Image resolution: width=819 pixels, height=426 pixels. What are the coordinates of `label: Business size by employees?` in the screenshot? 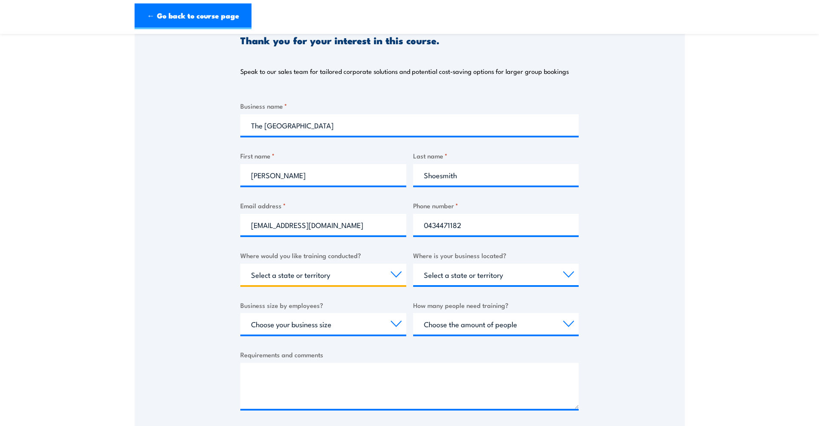 It's located at (323, 305).